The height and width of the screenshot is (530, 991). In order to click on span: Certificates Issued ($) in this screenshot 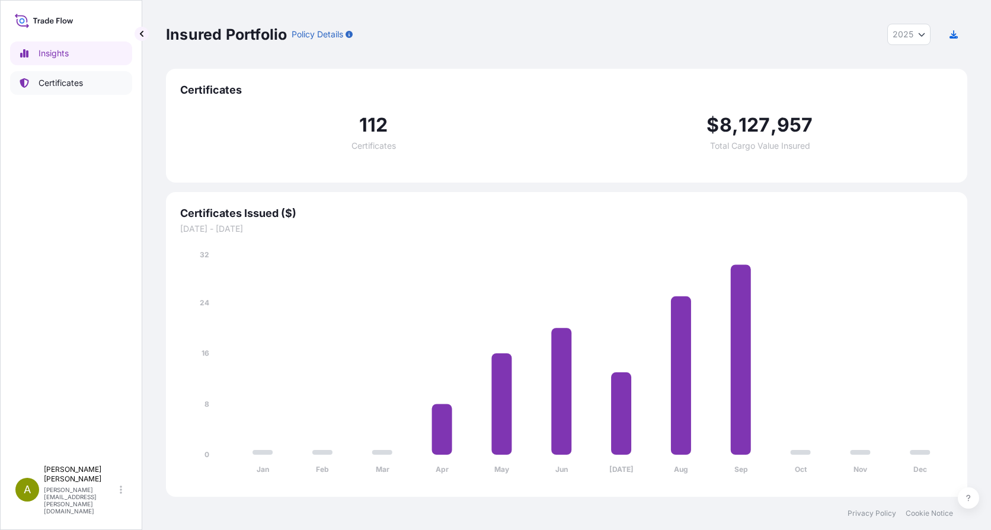, I will do `click(567, 213)`.